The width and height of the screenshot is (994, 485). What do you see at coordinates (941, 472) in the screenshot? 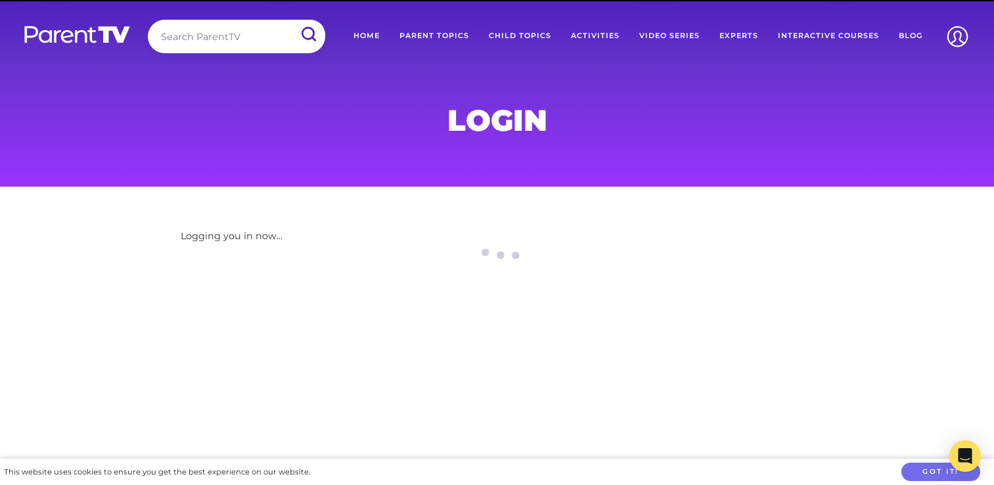
I see `button: Got it!` at bounding box center [941, 472].